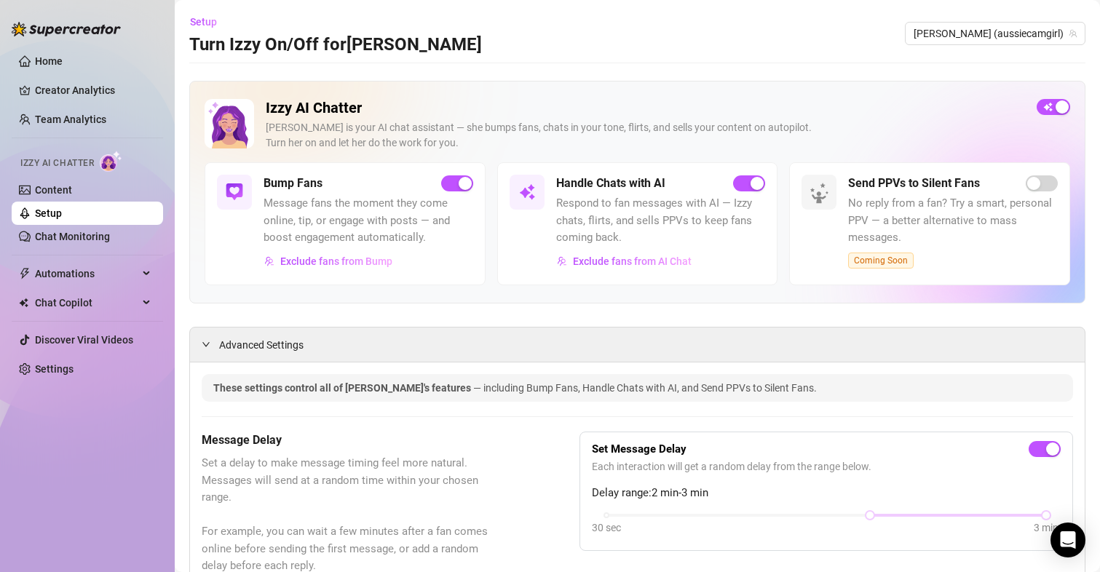  I want to click on span: Respond to fan messages with AI — Izzy chats, flirts, and sells PPVs to keep fans coming back., so click(661, 221).